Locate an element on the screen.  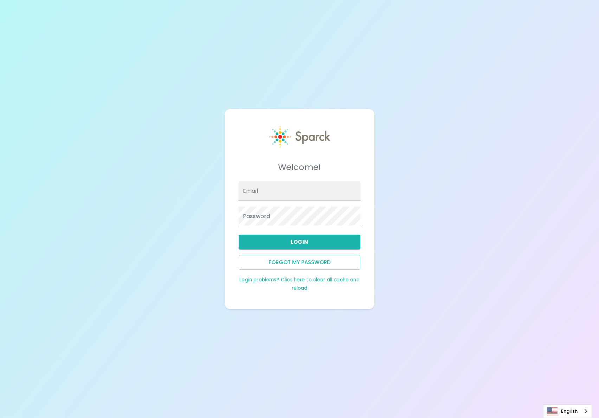
button: Forgot my password is located at coordinates (299, 263).